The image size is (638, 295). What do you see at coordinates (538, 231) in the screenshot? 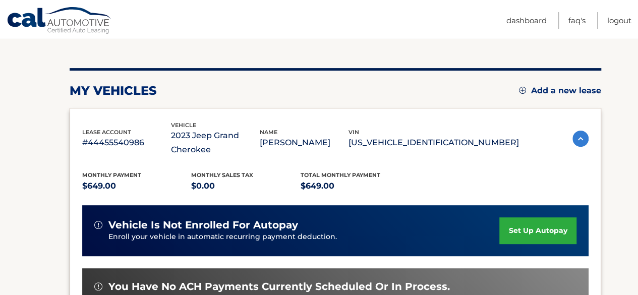
I see `a: set up autopay` at bounding box center [538, 231].